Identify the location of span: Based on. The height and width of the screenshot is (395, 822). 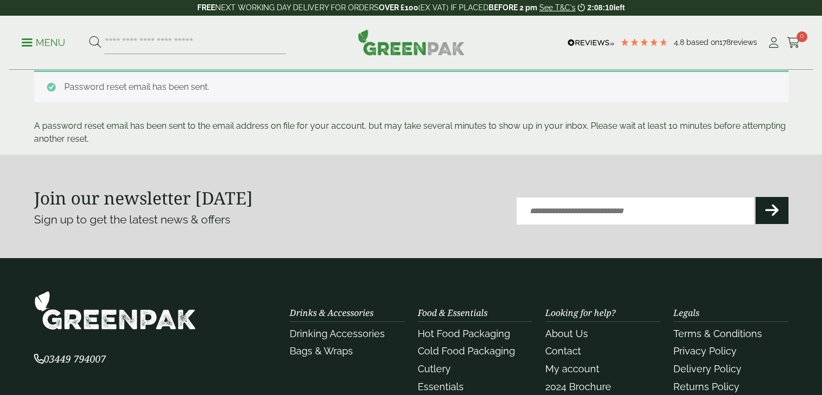
(703, 42).